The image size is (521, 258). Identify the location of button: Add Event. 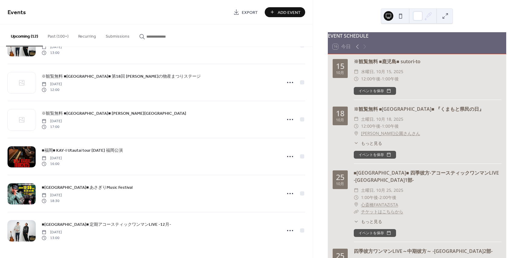
(285, 12).